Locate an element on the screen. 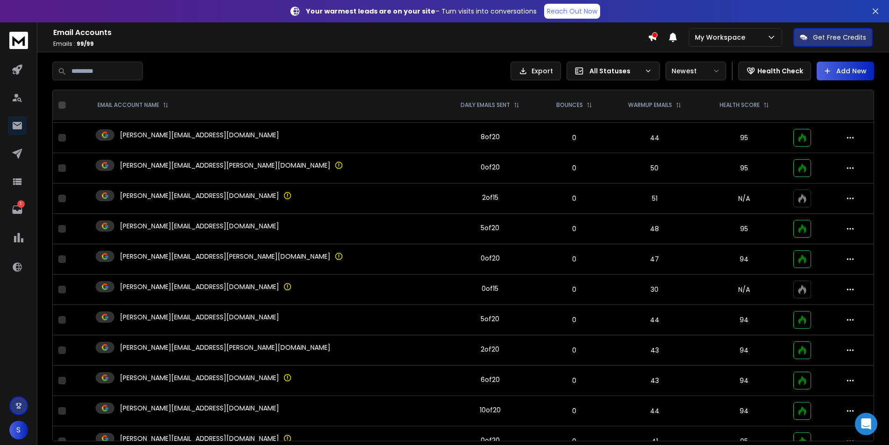 Image resolution: width=889 pixels, height=445 pixels. span: S is located at coordinates (19, 430).